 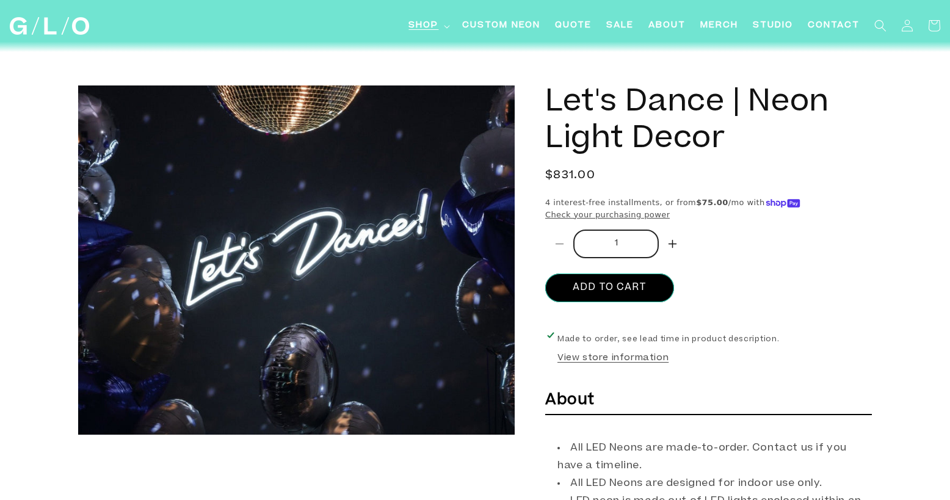 What do you see at coordinates (668, 339) in the screenshot?
I see `p: Made to order, see lead time in product description.` at bounding box center [668, 339].